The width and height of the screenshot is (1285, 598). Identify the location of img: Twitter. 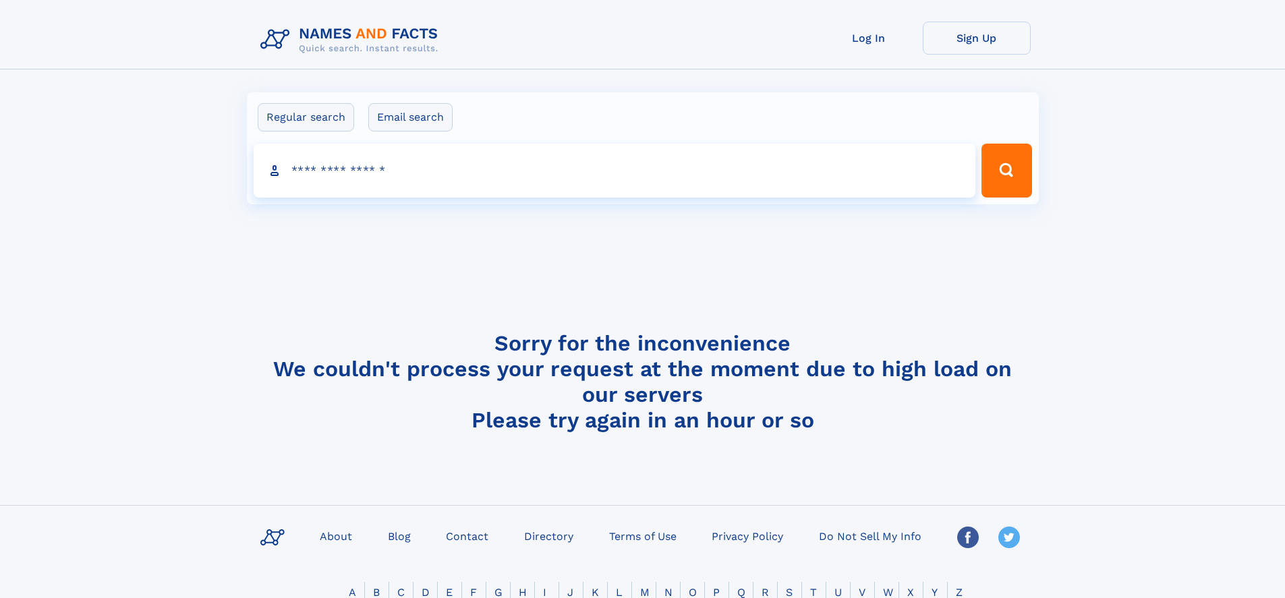
(1009, 538).